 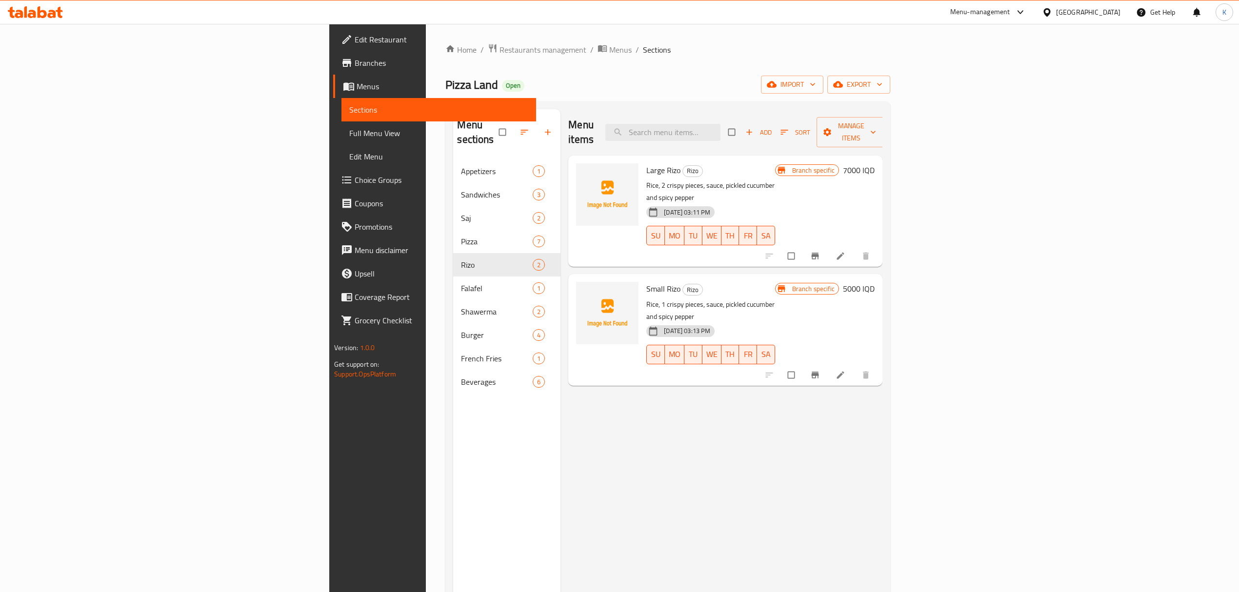 I want to click on div: Saj2, so click(x=507, y=218).